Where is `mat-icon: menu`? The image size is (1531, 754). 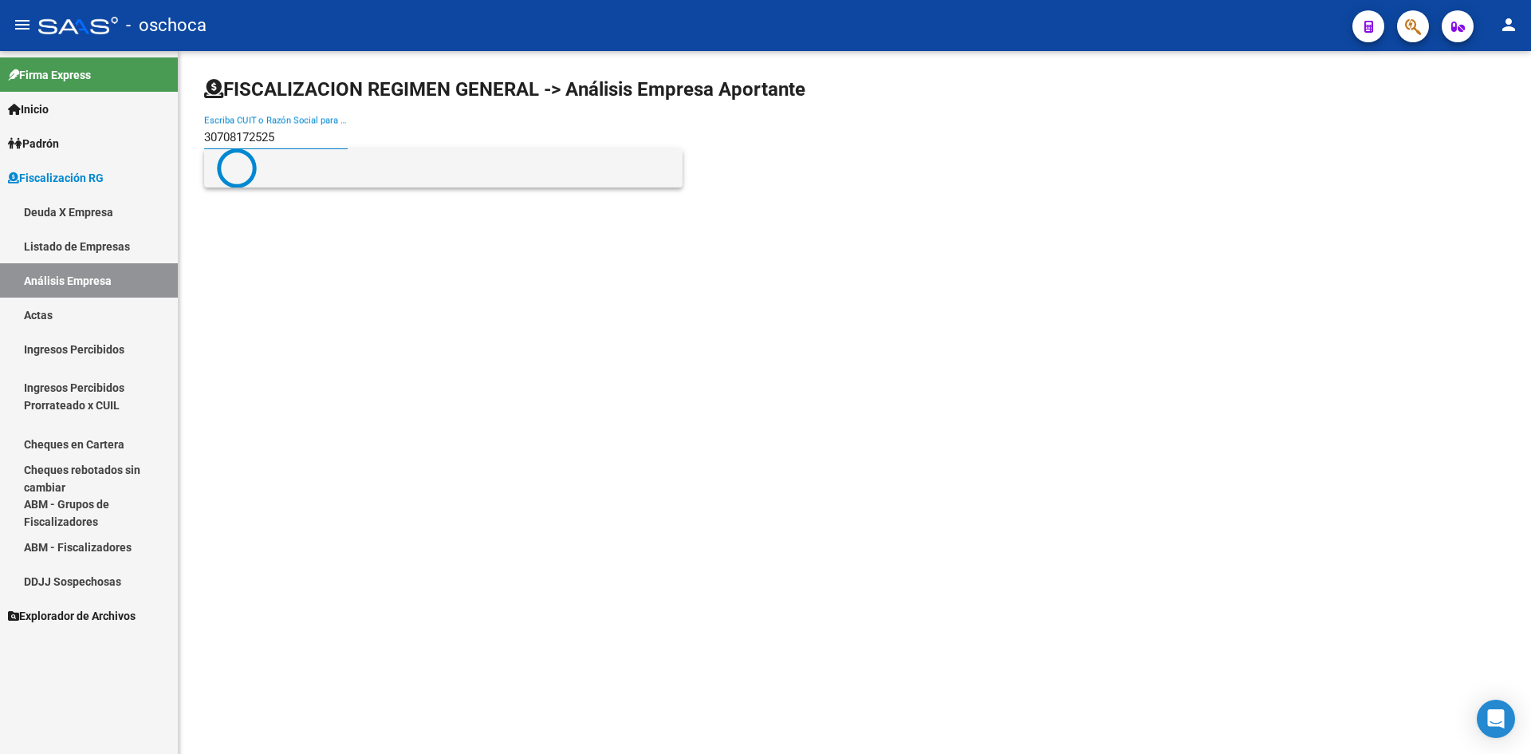 mat-icon: menu is located at coordinates (22, 25).